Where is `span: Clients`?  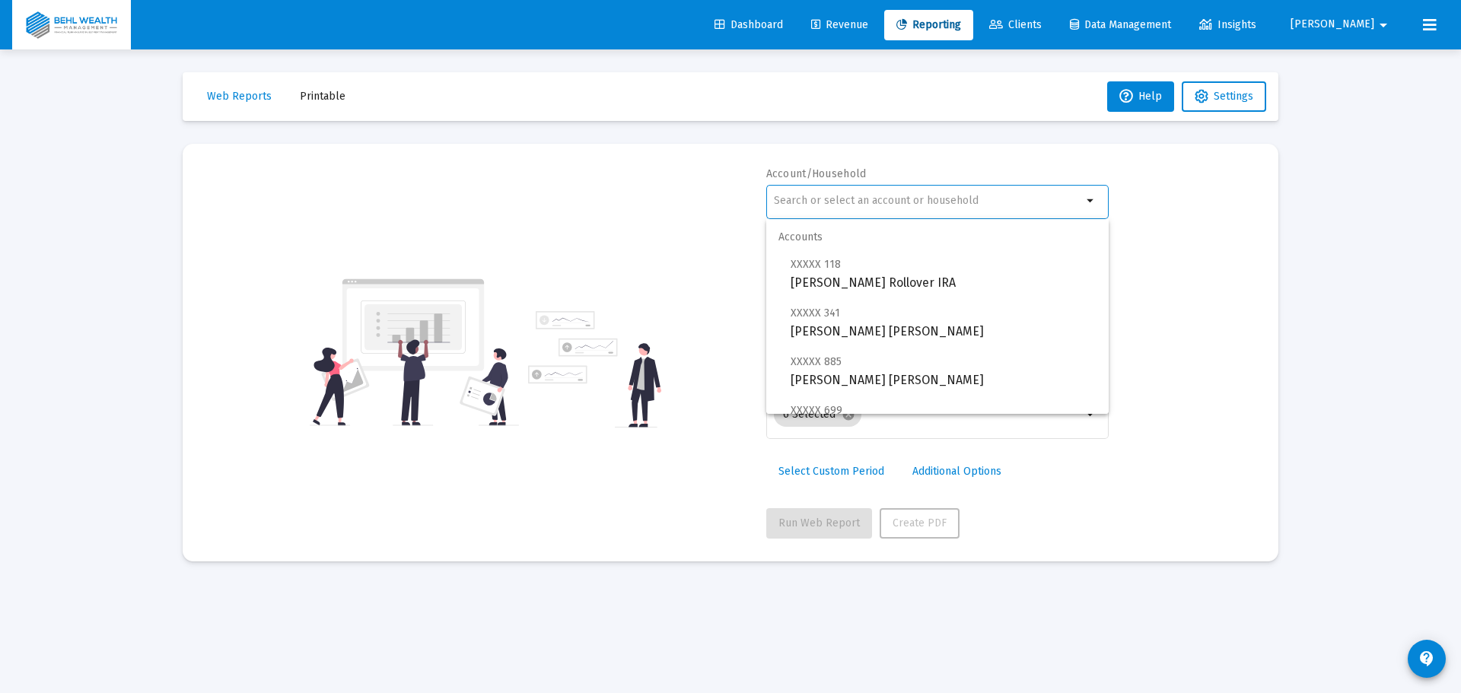 span: Clients is located at coordinates (1015, 24).